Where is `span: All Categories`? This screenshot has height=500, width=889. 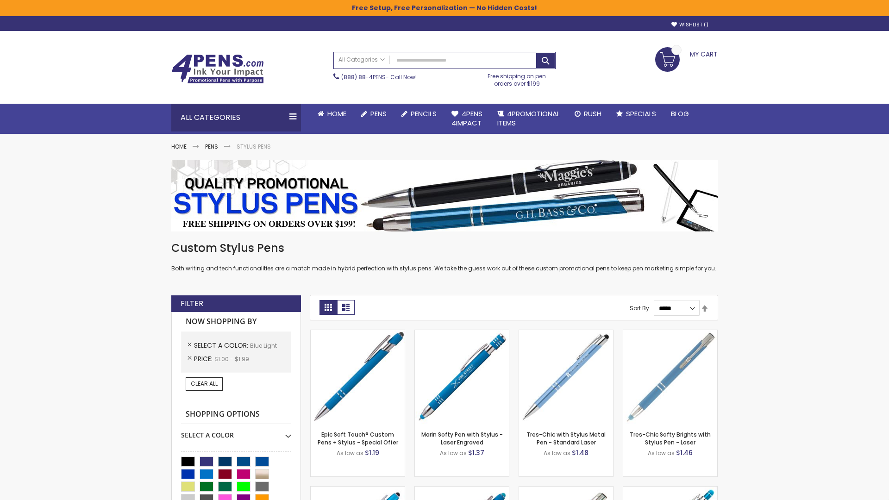
span: All Categories is located at coordinates (361, 60).